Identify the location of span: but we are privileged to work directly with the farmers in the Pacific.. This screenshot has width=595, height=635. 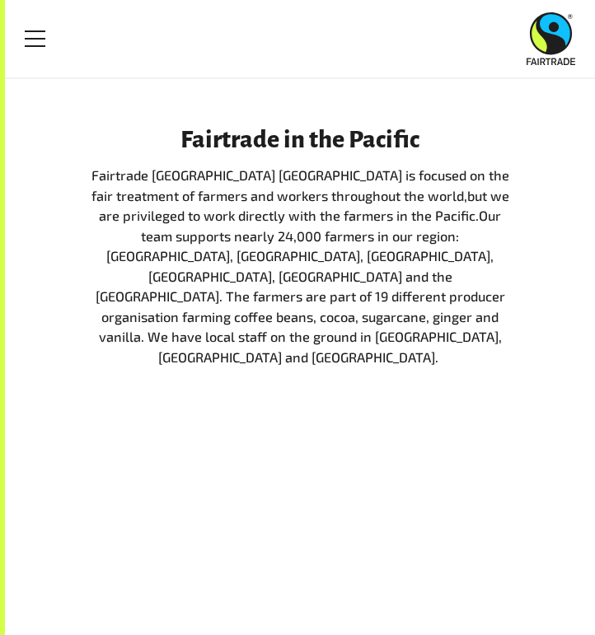
(304, 206).